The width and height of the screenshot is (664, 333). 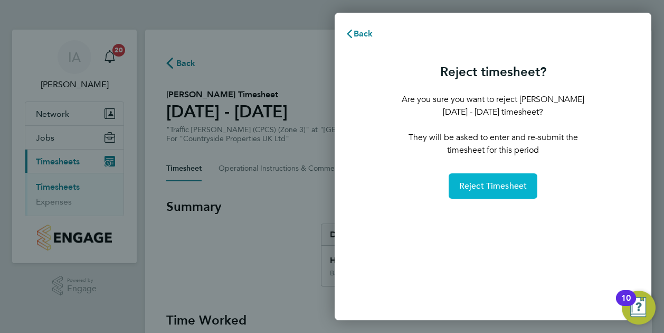 What do you see at coordinates (493, 186) in the screenshot?
I see `span: Reject Timesheet` at bounding box center [493, 186].